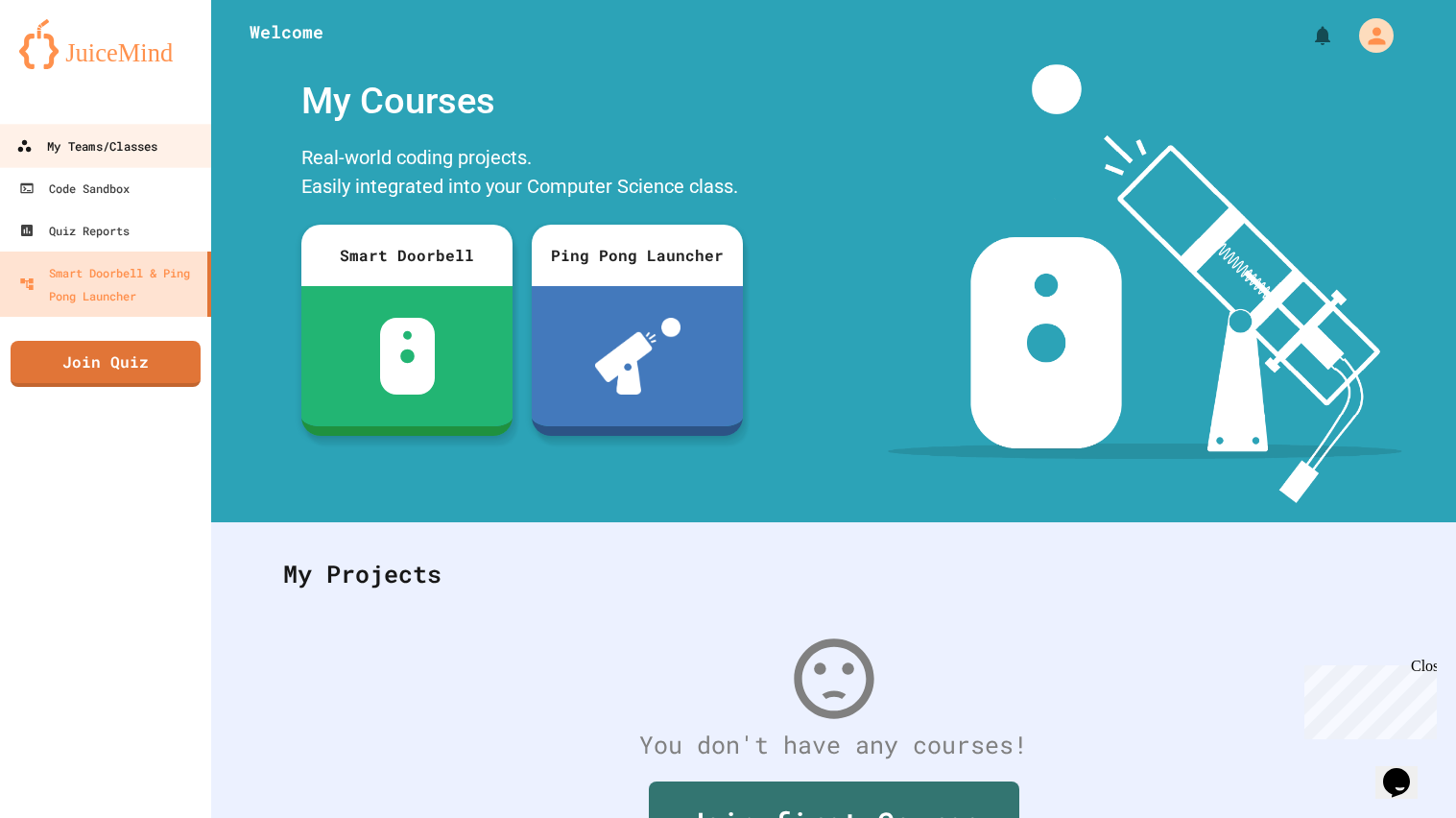  I want to click on div: My Notifications, so click(1307, 35).